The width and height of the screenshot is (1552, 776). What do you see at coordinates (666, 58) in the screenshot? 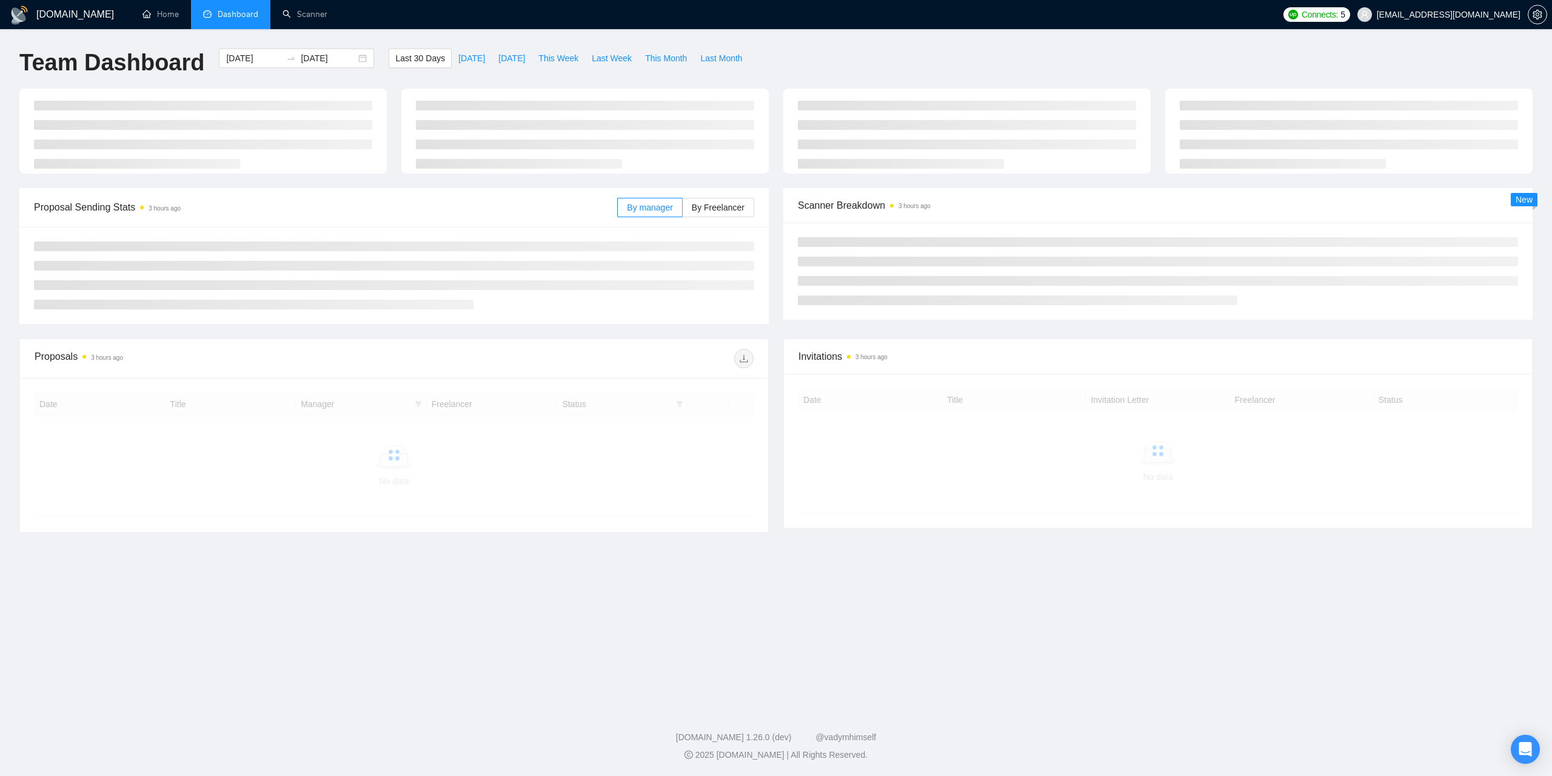
I see `button: This Month` at bounding box center [666, 58].